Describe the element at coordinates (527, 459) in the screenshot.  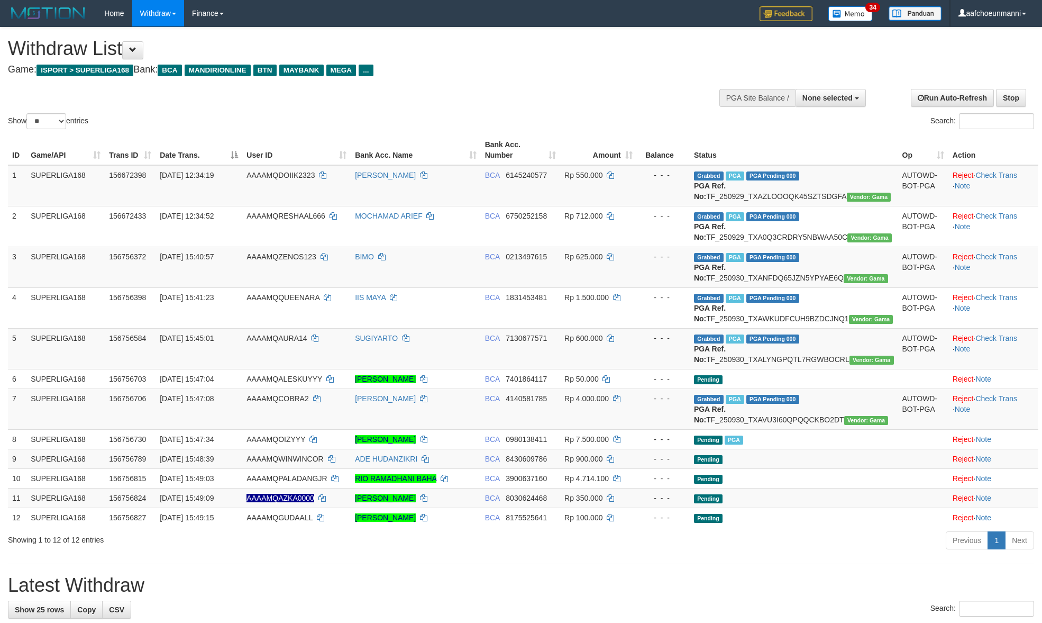
I see `span: Copy 8430609786 to clipboard` at that location.